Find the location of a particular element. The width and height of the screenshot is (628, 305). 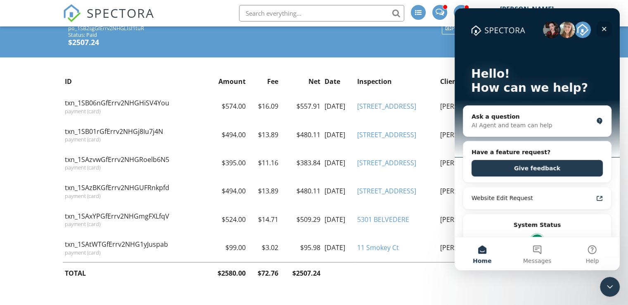

h2: Have a feature request? is located at coordinates (83, 144).